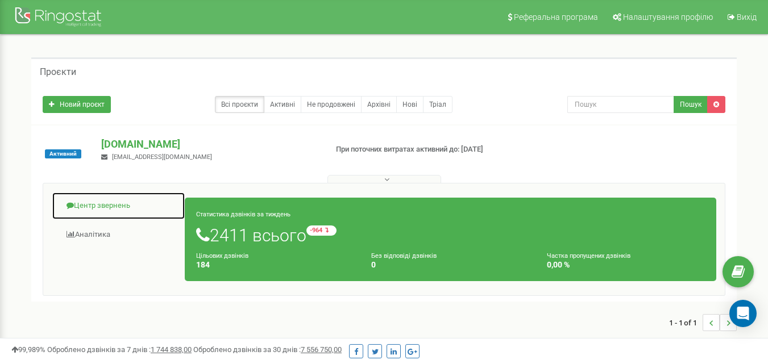 This screenshot has height=364, width=768. What do you see at coordinates (77, 105) in the screenshot?
I see `a: Новий проєкт` at bounding box center [77, 105].